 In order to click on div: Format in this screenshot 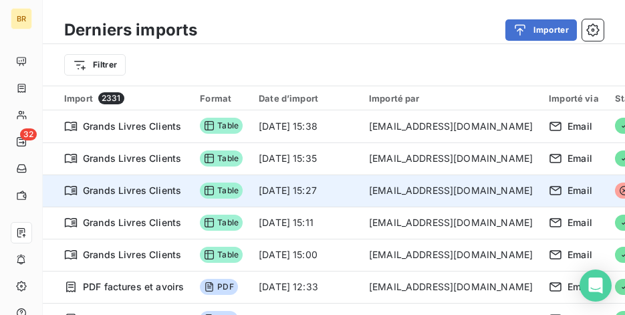, I will do `click(221, 98)`.